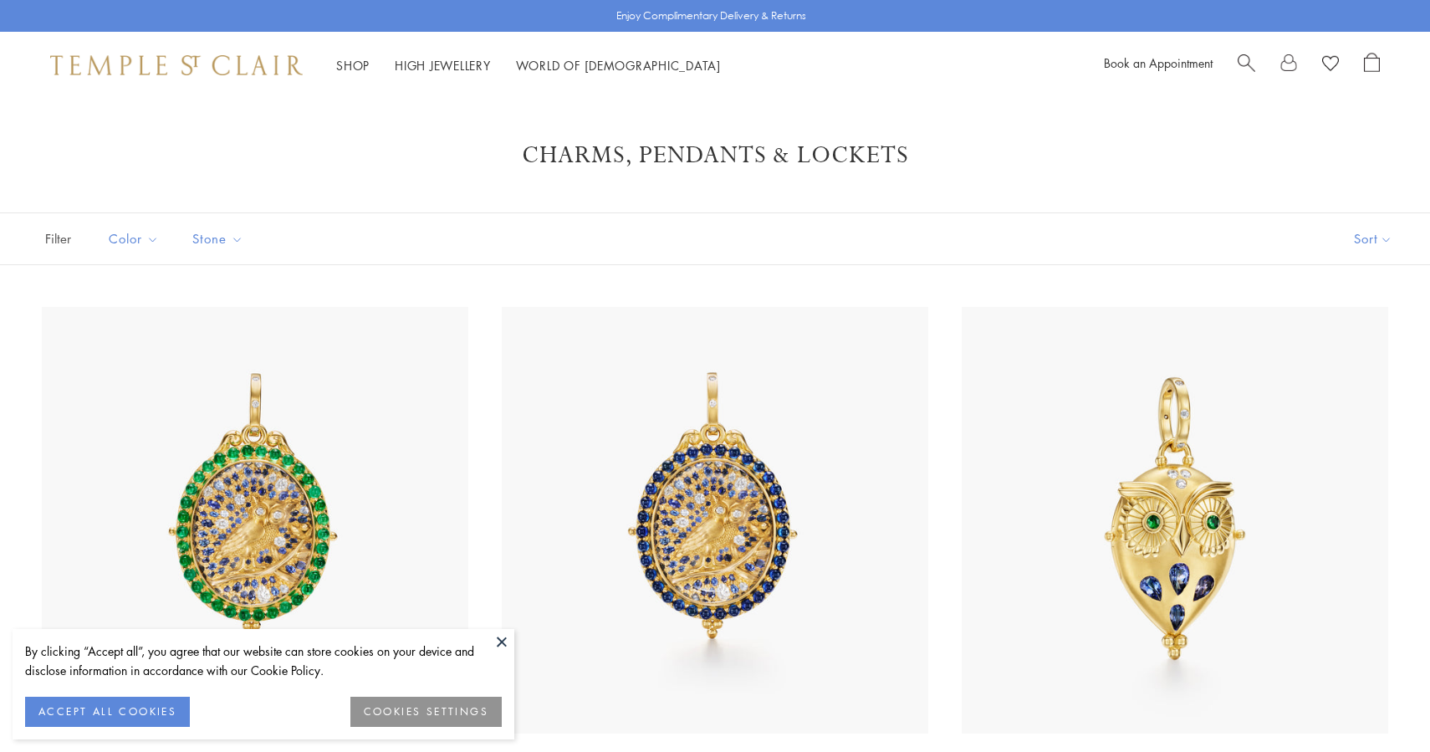 This screenshot has width=1430, height=752. What do you see at coordinates (220, 238) in the screenshot?
I see `span: Stone` at bounding box center [220, 238].